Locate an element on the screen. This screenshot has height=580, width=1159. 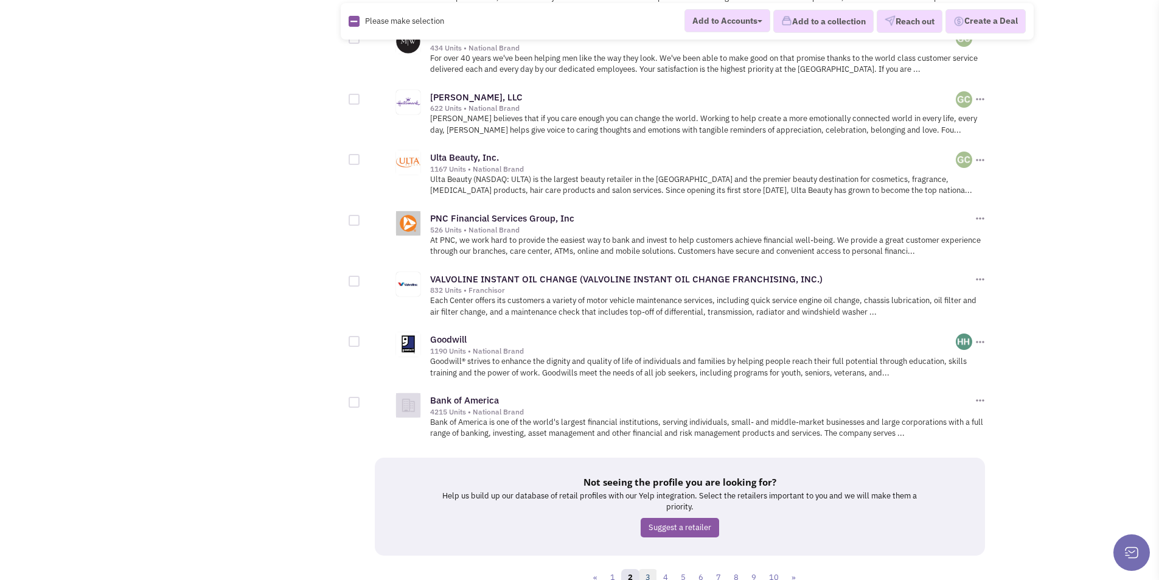
p: Help us build up our database of retail profiles with our Yelp integration. Select the retailers ... is located at coordinates (679, 501).